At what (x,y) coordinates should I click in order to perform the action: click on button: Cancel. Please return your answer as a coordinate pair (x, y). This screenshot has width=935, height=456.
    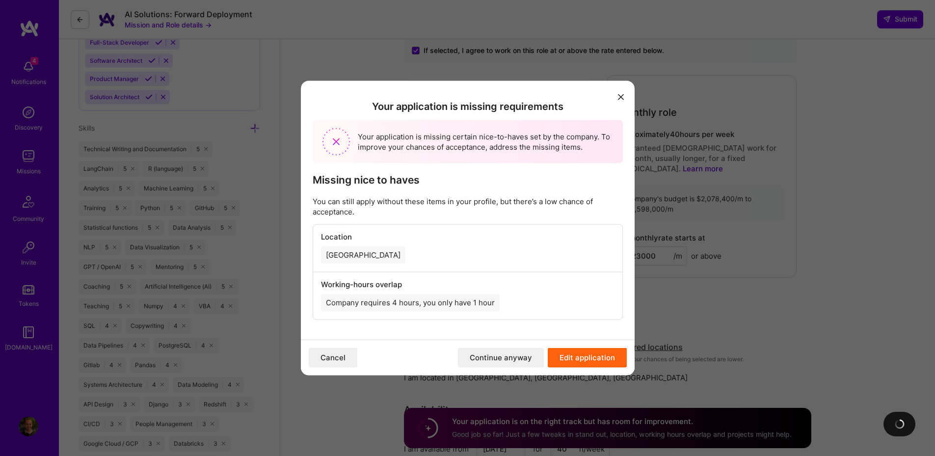
    Looking at the image, I should click on (333, 358).